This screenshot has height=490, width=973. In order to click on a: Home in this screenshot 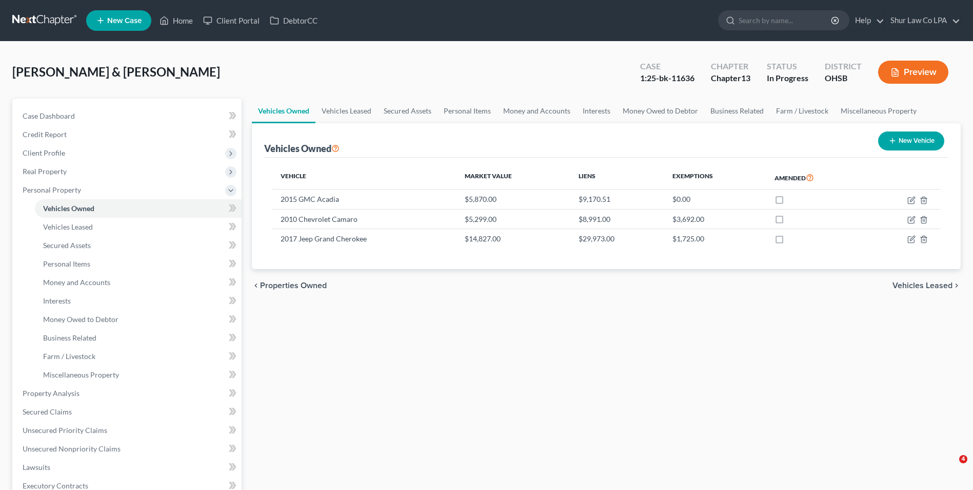, I will do `click(176, 21)`.